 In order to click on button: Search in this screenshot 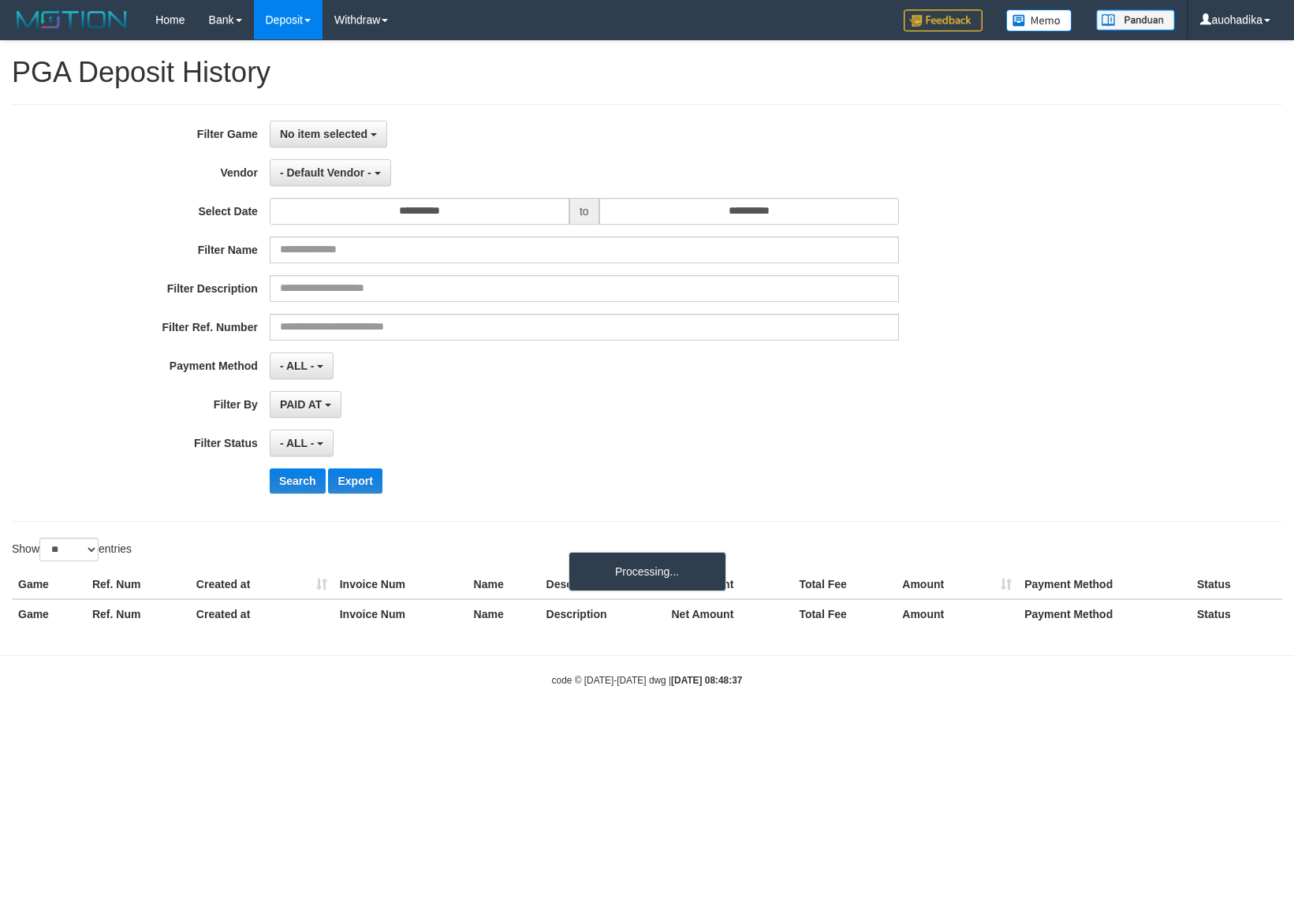, I will do `click(298, 481)`.